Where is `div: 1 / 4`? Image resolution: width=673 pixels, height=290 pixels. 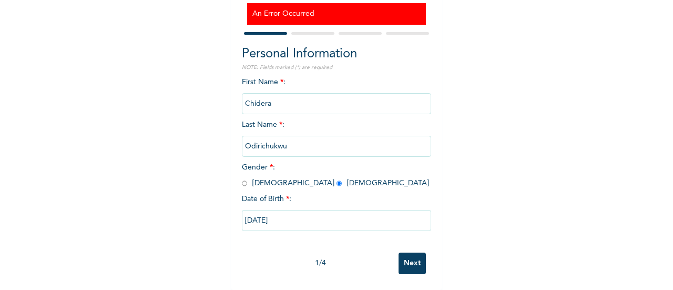
div: 1 / 4 is located at coordinates (320, 263).